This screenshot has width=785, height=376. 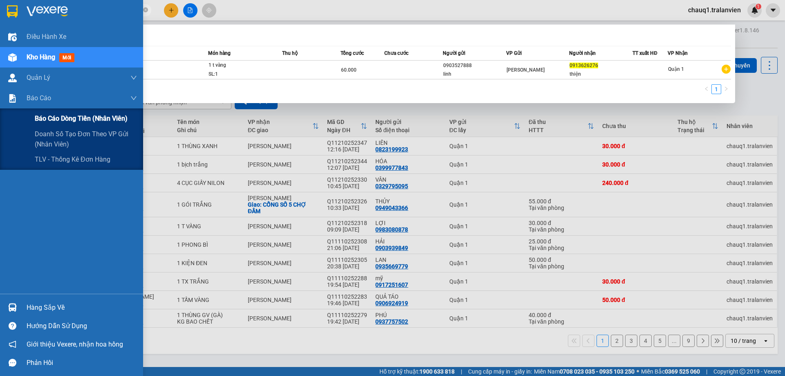 What do you see at coordinates (12, 325) in the screenshot?
I see `span: question-circle` at bounding box center [12, 325].